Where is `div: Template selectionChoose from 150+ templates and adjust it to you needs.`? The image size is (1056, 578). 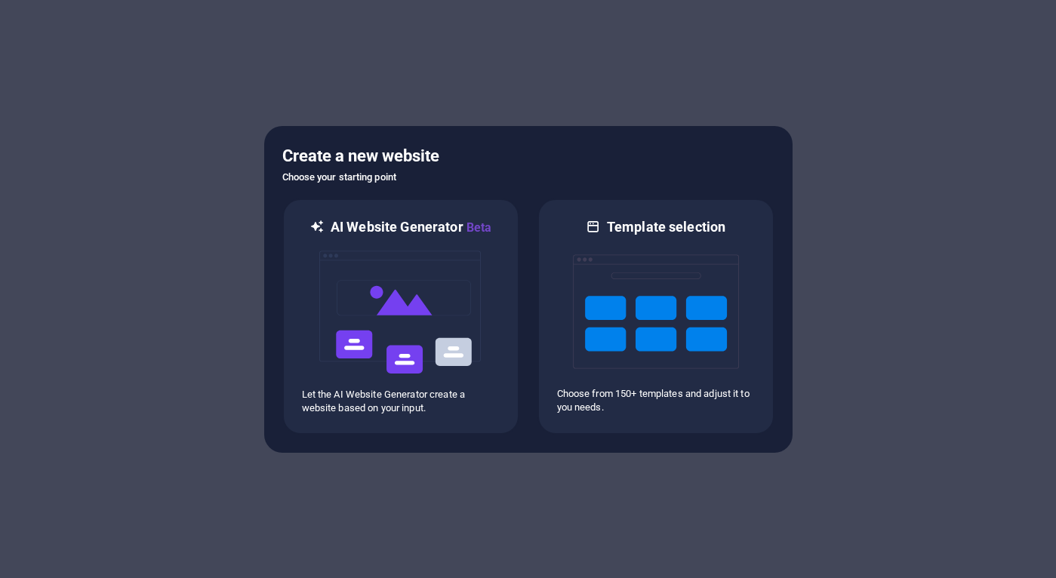 div: Template selectionChoose from 150+ templates and adjust it to you needs. is located at coordinates (656, 316).